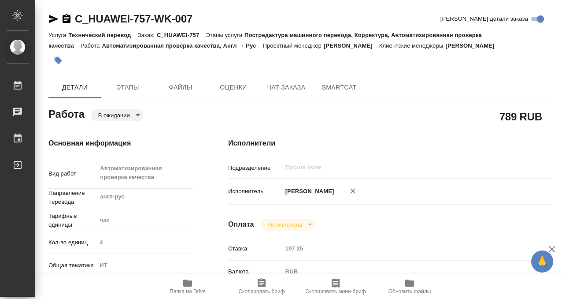 The width and height of the screenshot is (562, 299). Describe the element at coordinates (72, 220) in the screenshot. I see `p: Тарифные единицы` at that location.